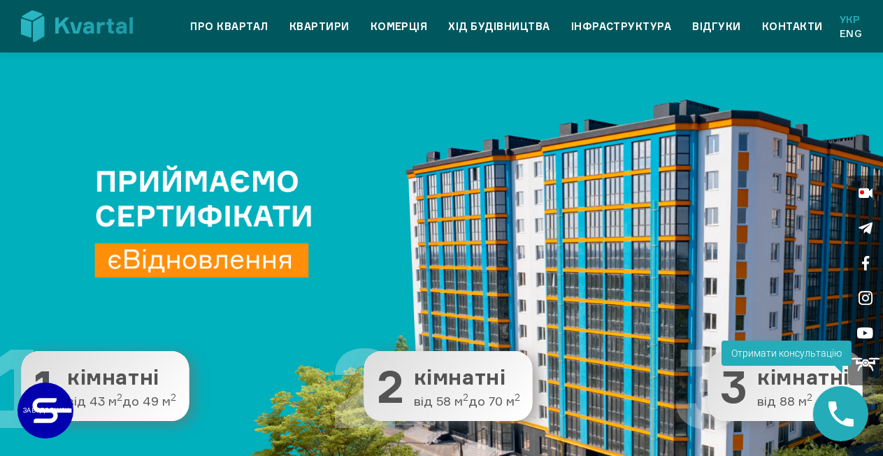 This screenshot has height=456, width=883. Describe the element at coordinates (45, 410) in the screenshot. I see `a: ЗАБУДОВНИК` at that location.